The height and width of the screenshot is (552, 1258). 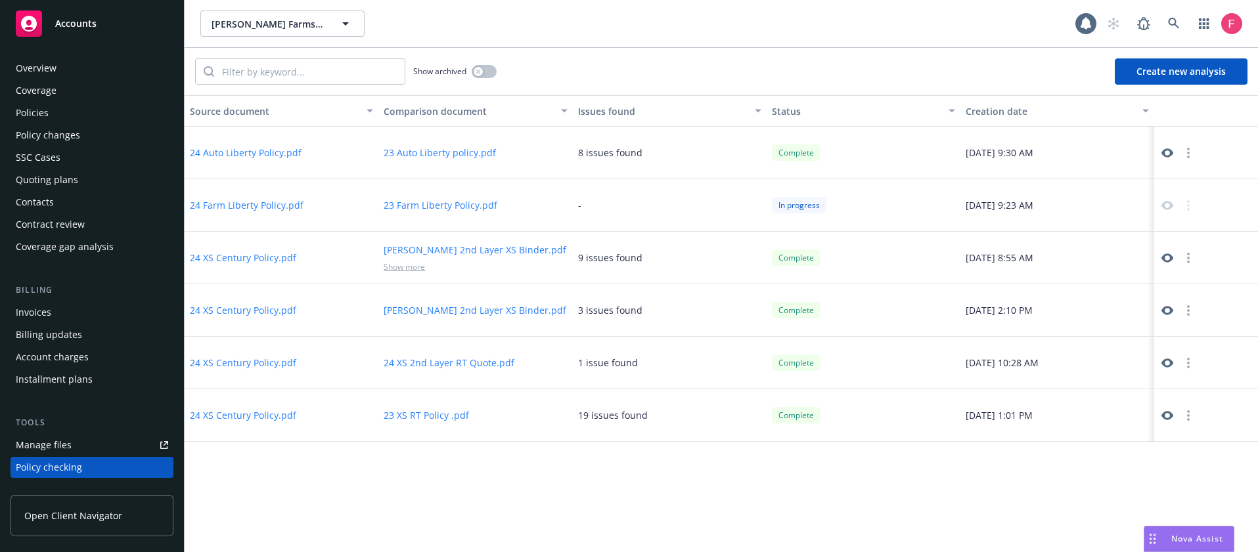 What do you see at coordinates (662, 111) in the screenshot?
I see `div: Issues found` at bounding box center [662, 111].